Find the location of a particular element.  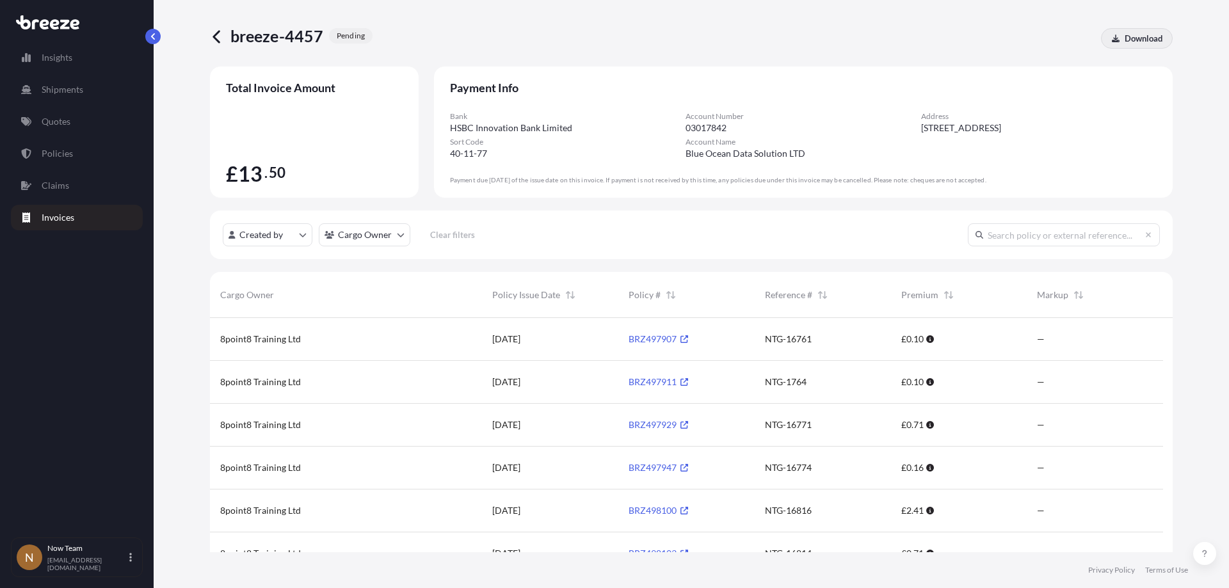

p: pending is located at coordinates (351, 36).